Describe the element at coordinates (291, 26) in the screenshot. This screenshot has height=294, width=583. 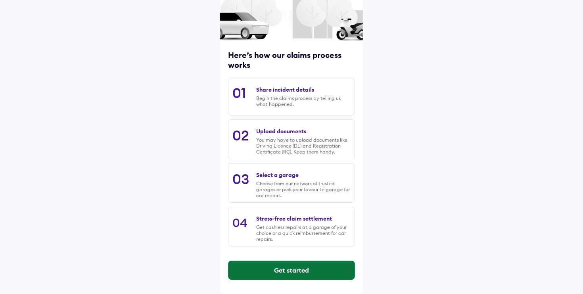
I see `img: car and scooter` at that location.